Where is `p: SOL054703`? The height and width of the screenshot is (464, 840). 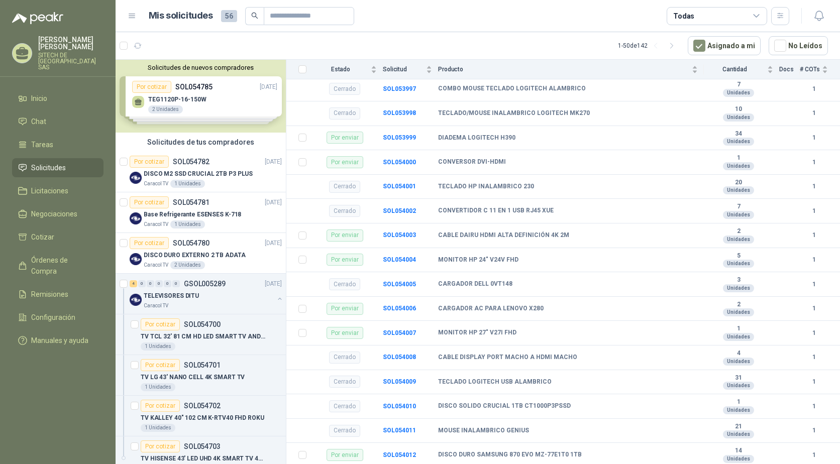
p: SOL054703 is located at coordinates (202, 446).